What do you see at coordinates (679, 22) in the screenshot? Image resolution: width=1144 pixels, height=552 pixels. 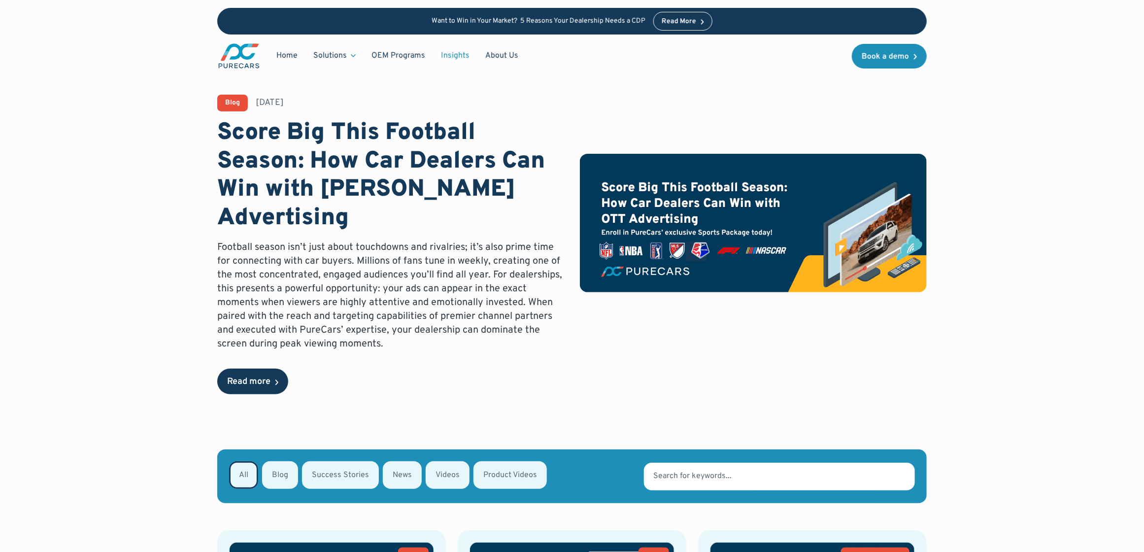 I see `div: Read More` at bounding box center [679, 22].